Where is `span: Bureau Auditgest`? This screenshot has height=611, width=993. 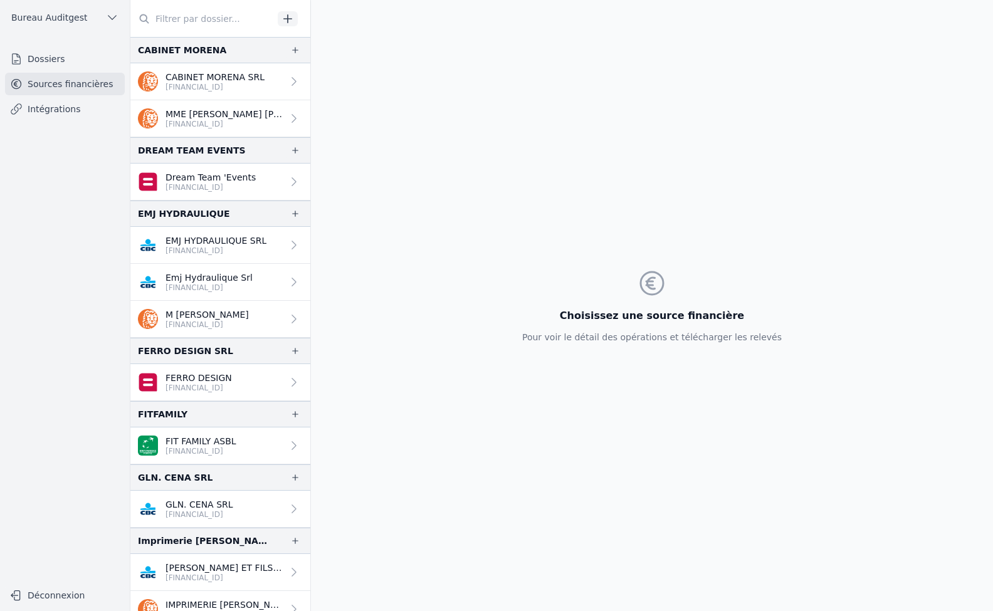 span: Bureau Auditgest is located at coordinates (49, 18).